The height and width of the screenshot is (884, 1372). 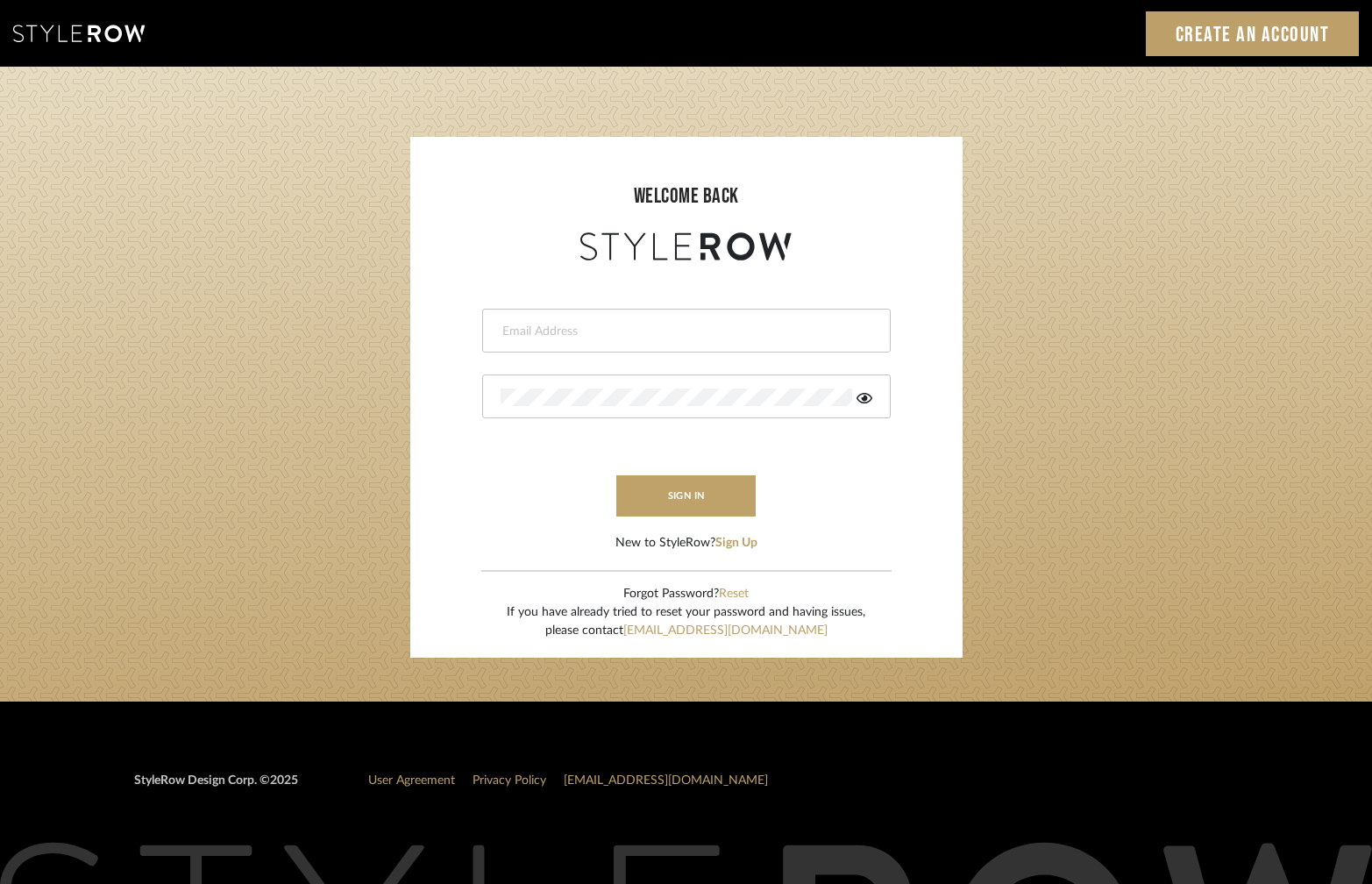 I want to click on div: StyleRow Design Corp. ©2025, so click(x=216, y=787).